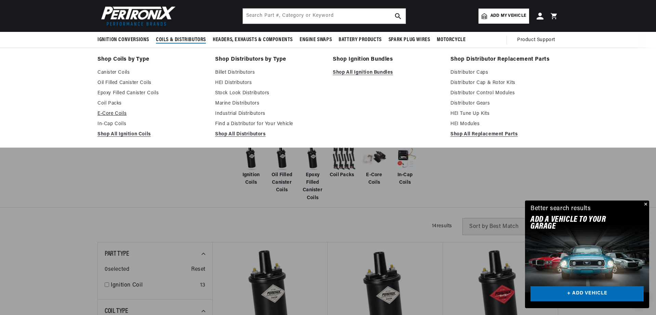 The height and width of the screenshot is (315, 656). Describe the element at coordinates (154, 285) in the screenshot. I see `a: Ignition Coil` at that location.